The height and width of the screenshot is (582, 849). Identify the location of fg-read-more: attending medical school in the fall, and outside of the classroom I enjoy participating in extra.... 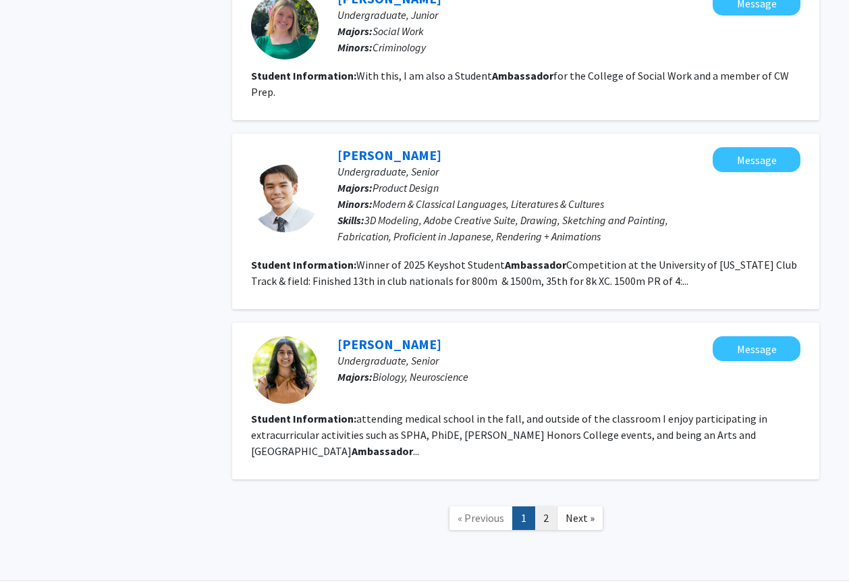
(509, 435).